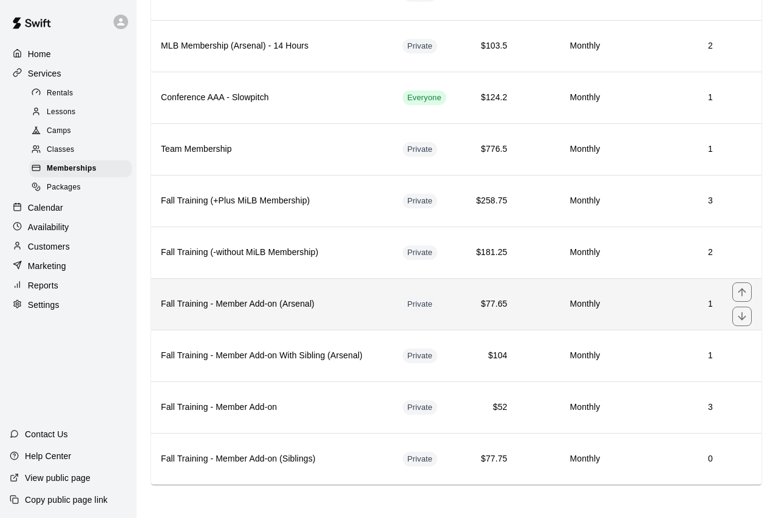 This screenshot has height=518, width=776. Describe the element at coordinates (61, 112) in the screenshot. I see `span: Lessons` at that location.